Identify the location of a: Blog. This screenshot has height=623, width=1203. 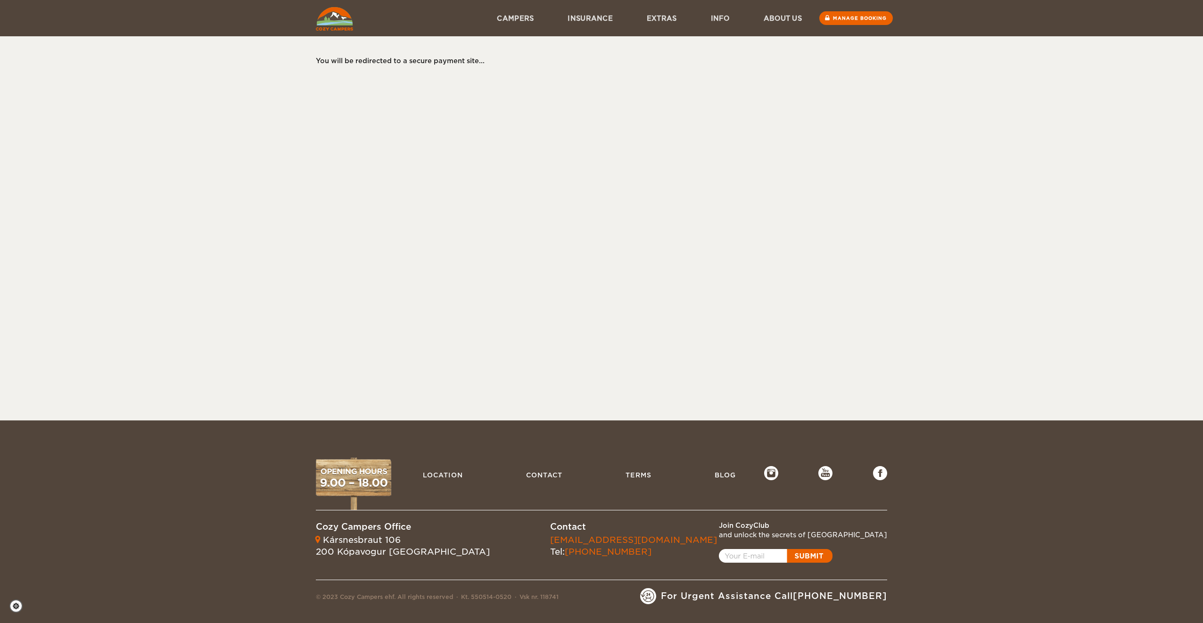
(725, 475).